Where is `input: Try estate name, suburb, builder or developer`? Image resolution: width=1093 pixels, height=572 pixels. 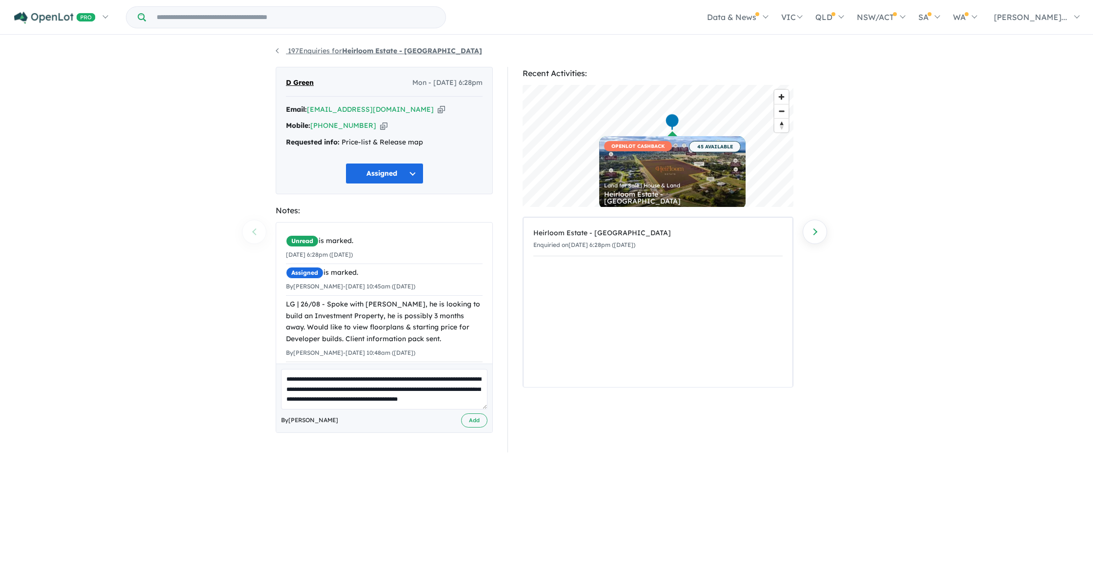
input: Try estate name, suburb, builder or developer is located at coordinates (296, 17).